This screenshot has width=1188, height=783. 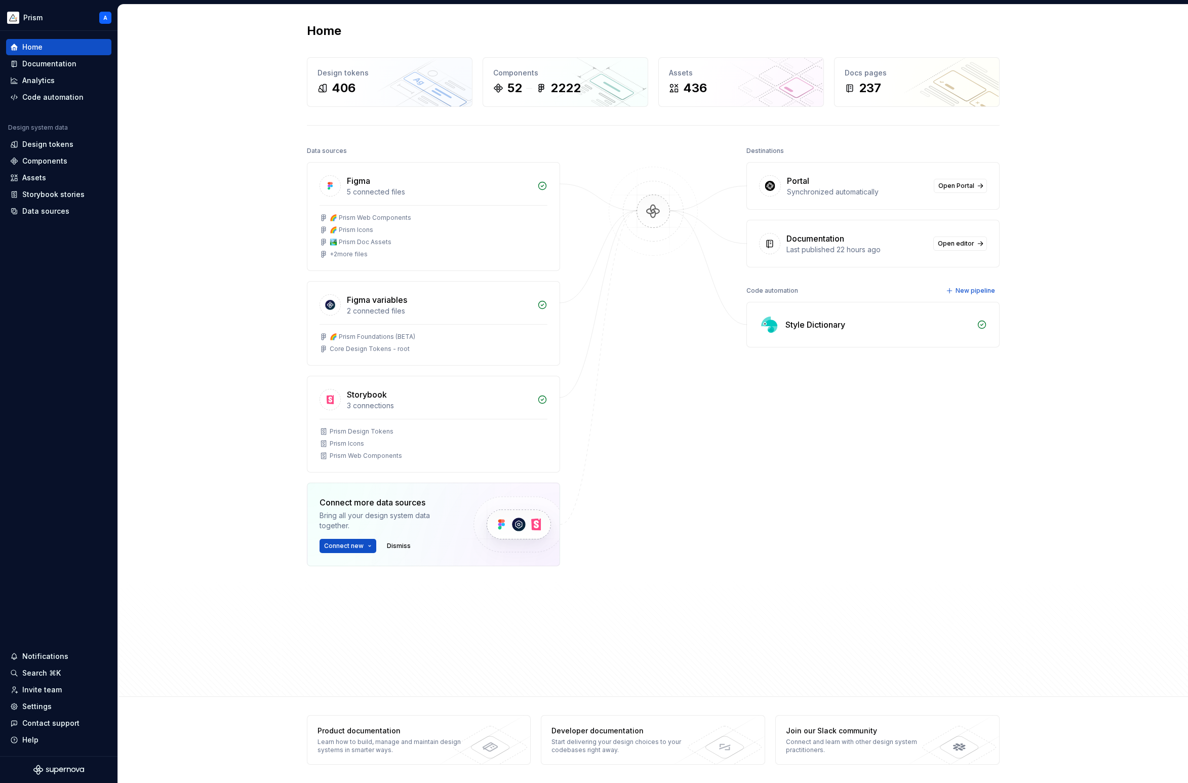 What do you see at coordinates (53, 194) in the screenshot?
I see `div: Storybook stories` at bounding box center [53, 194].